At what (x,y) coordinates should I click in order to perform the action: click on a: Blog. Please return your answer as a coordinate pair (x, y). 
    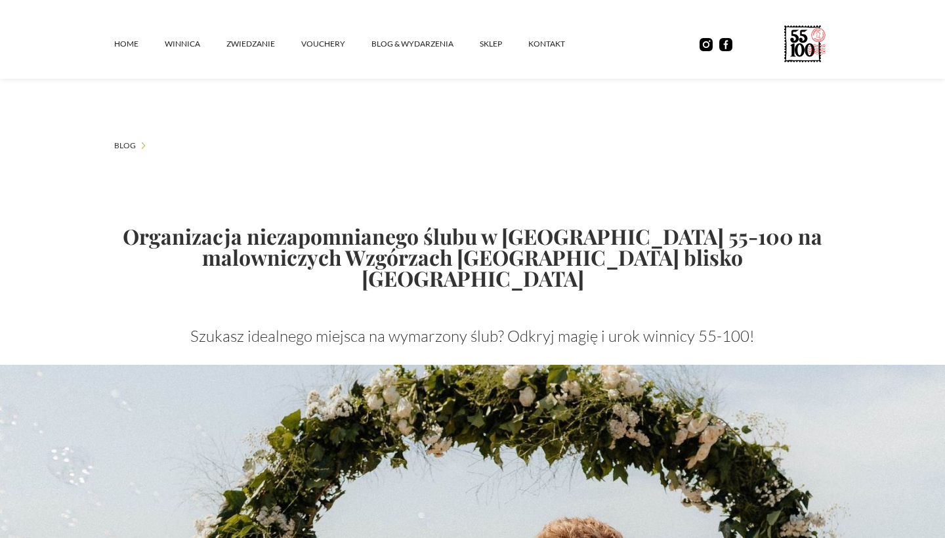
    Looking at the image, I should click on (125, 146).